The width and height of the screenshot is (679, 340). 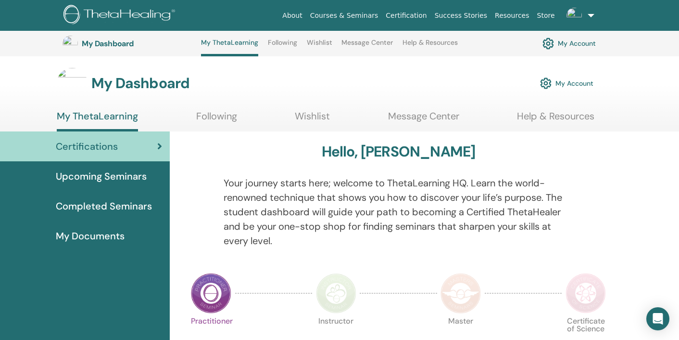 What do you see at coordinates (461, 15) in the screenshot?
I see `a: Success Stories` at bounding box center [461, 15].